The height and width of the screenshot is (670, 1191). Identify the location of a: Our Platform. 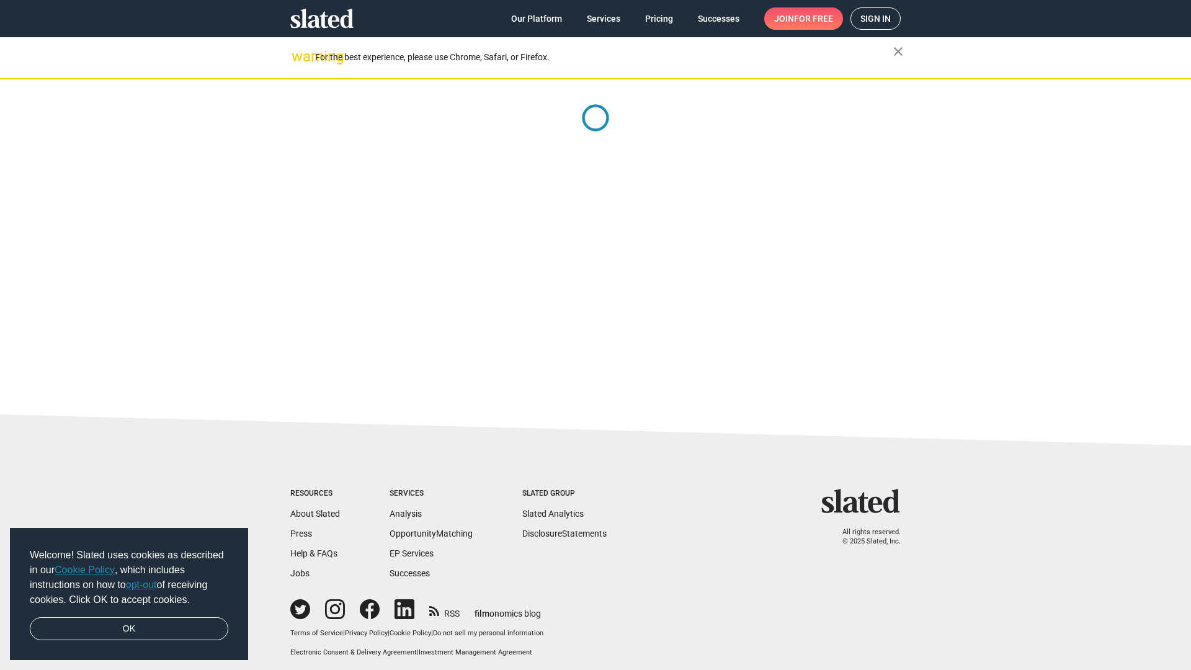
(536, 19).